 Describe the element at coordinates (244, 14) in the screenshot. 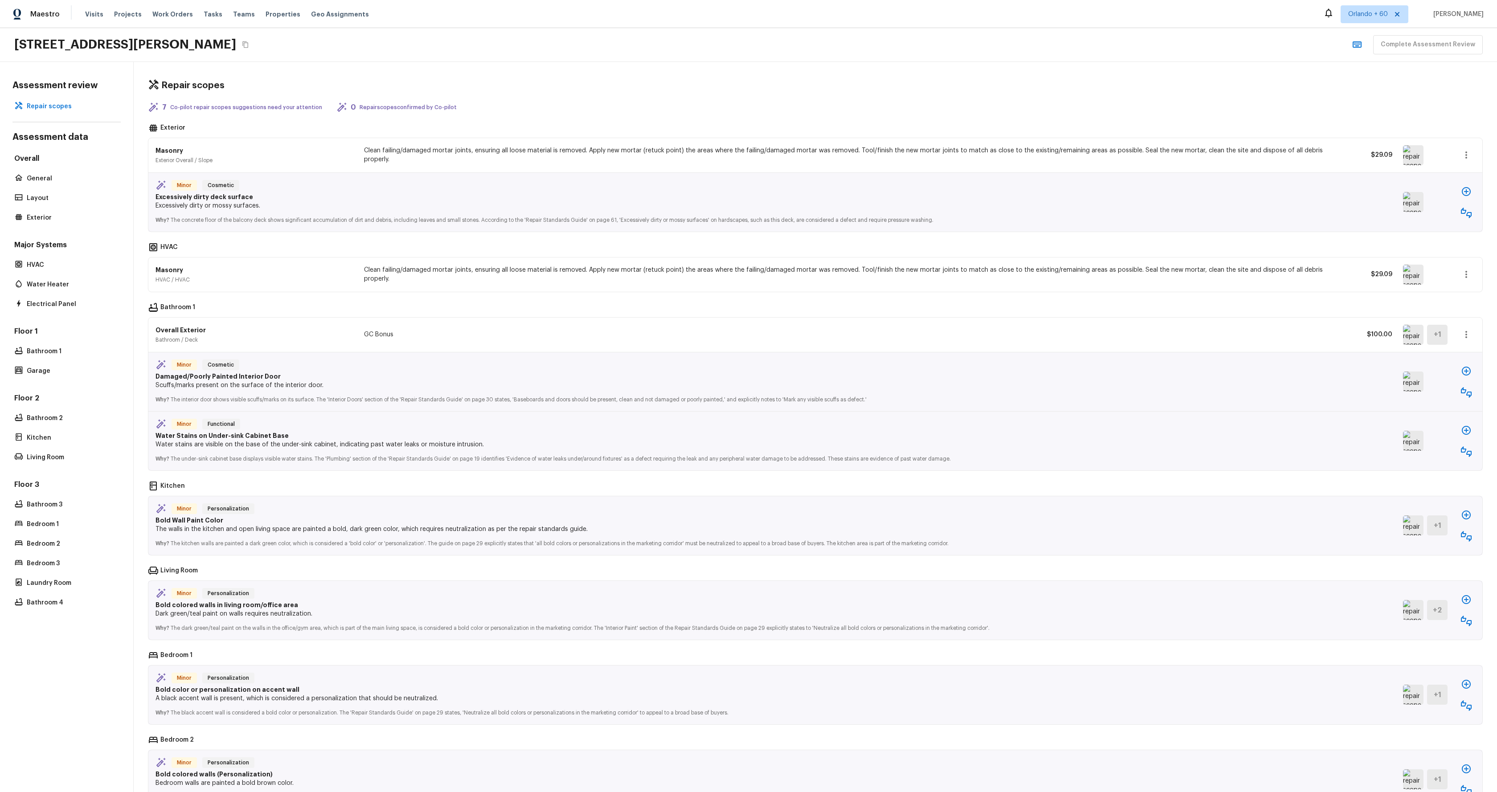

I see `span: Teams` at that location.